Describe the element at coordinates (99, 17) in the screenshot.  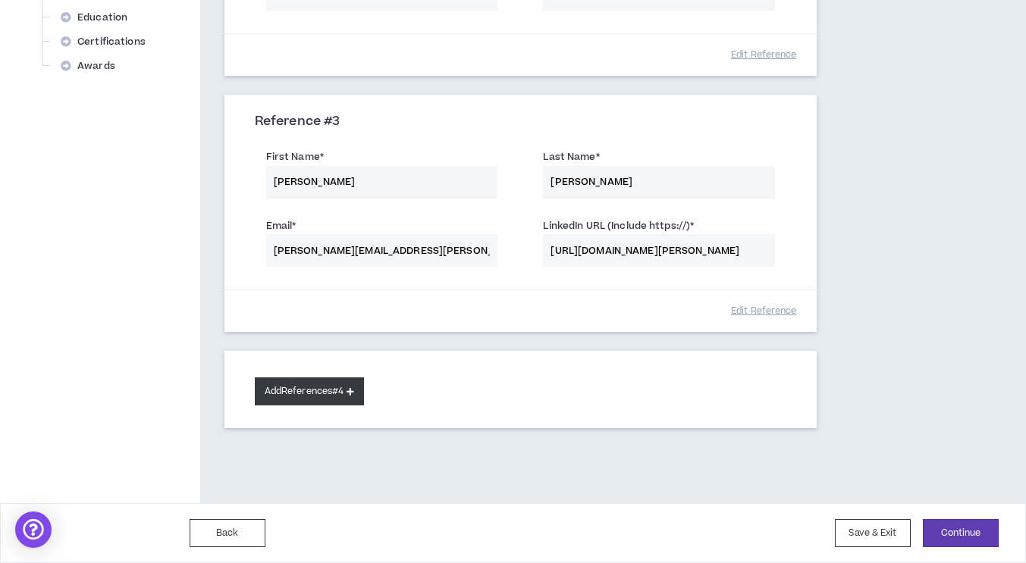
I see `div: Education` at that location.